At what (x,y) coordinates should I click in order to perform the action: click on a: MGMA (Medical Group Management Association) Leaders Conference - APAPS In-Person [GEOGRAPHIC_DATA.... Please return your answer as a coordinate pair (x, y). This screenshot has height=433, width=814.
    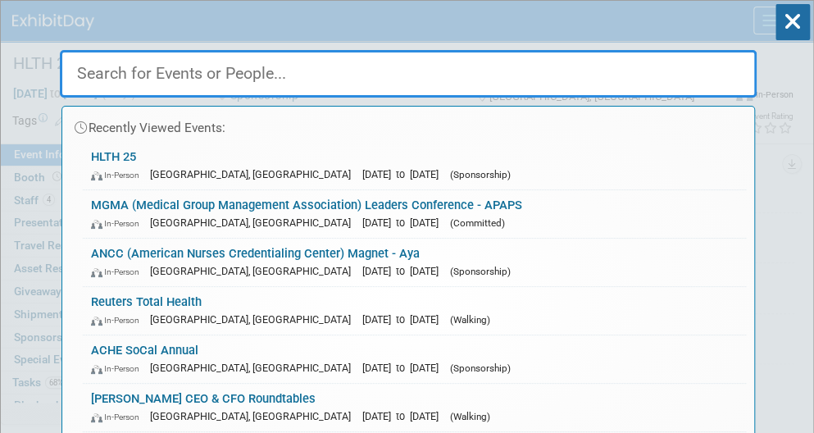
    Looking at the image, I should click on (414, 214).